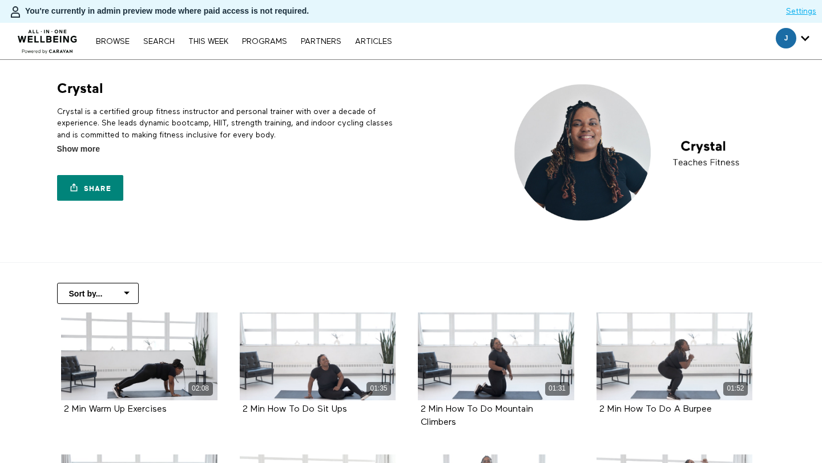 This screenshot has height=463, width=822. I want to click on a: 2 Min How To Do Sit Ups, so click(295, 409).